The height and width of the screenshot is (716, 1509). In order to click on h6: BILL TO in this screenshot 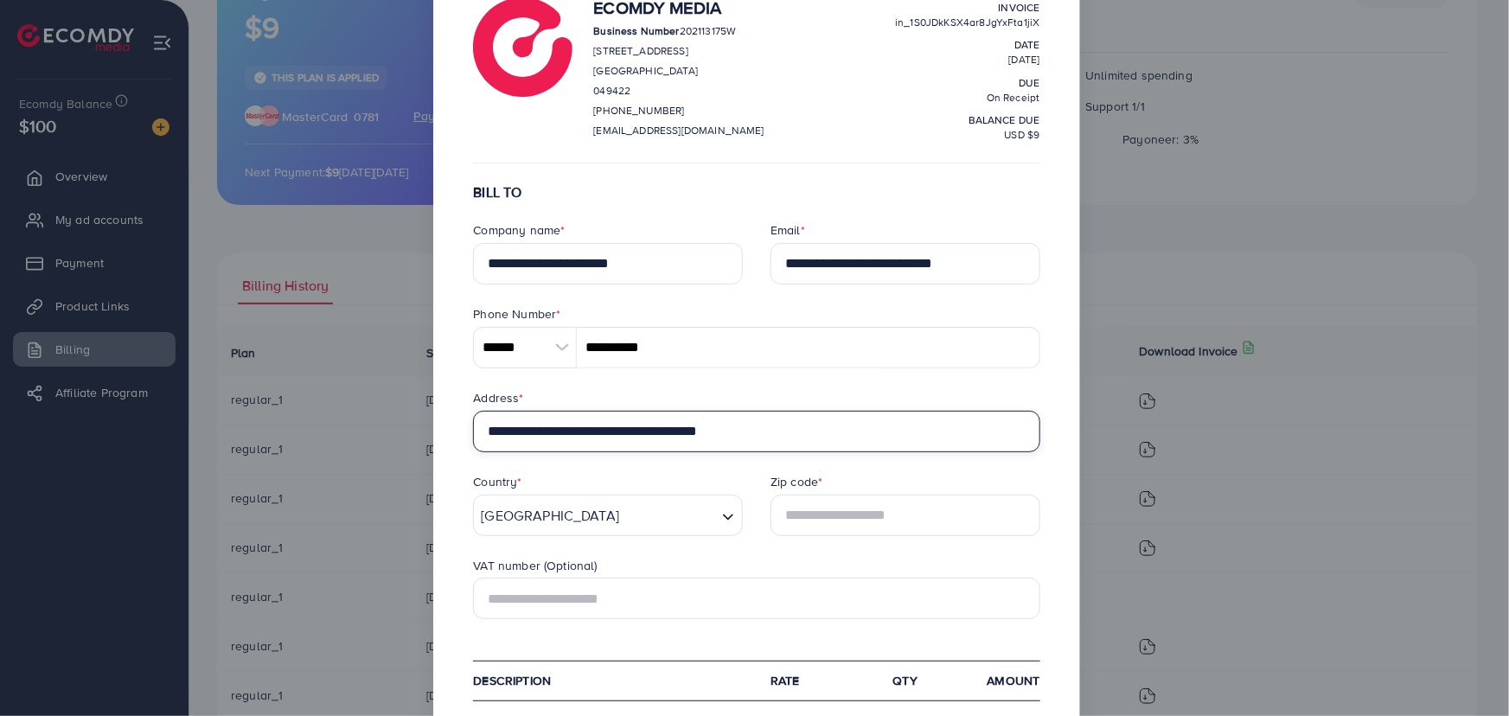, I will do `click(756, 192)`.